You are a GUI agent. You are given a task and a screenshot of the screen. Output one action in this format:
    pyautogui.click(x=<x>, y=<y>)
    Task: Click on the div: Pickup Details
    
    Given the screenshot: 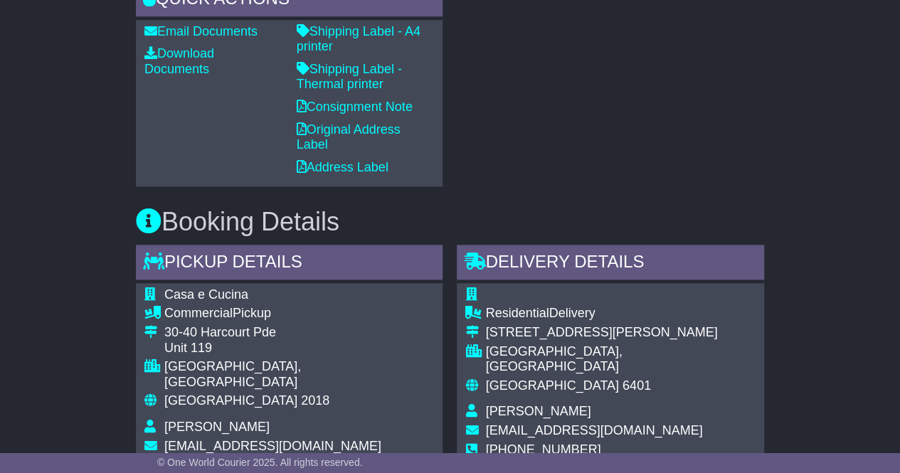 What is the action you would take?
    pyautogui.click(x=290, y=264)
    